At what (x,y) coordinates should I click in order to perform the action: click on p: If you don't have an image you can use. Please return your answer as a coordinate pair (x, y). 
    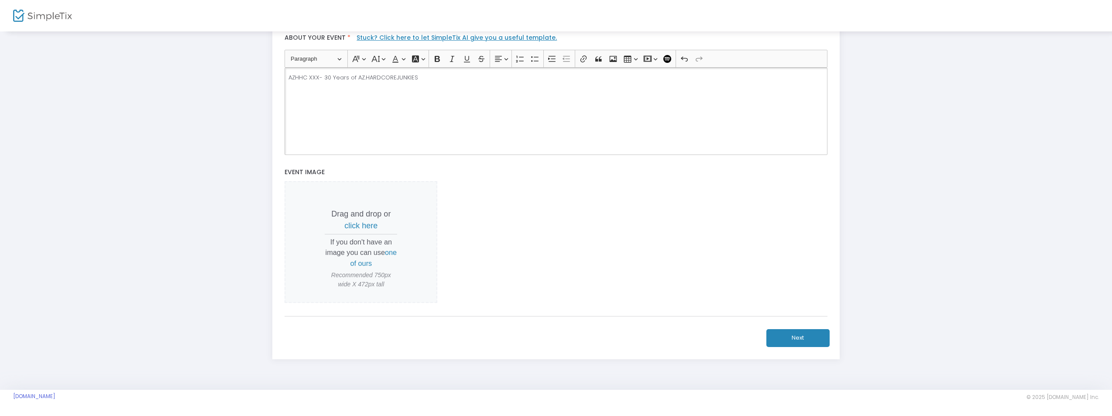
    Looking at the image, I should click on (361, 252).